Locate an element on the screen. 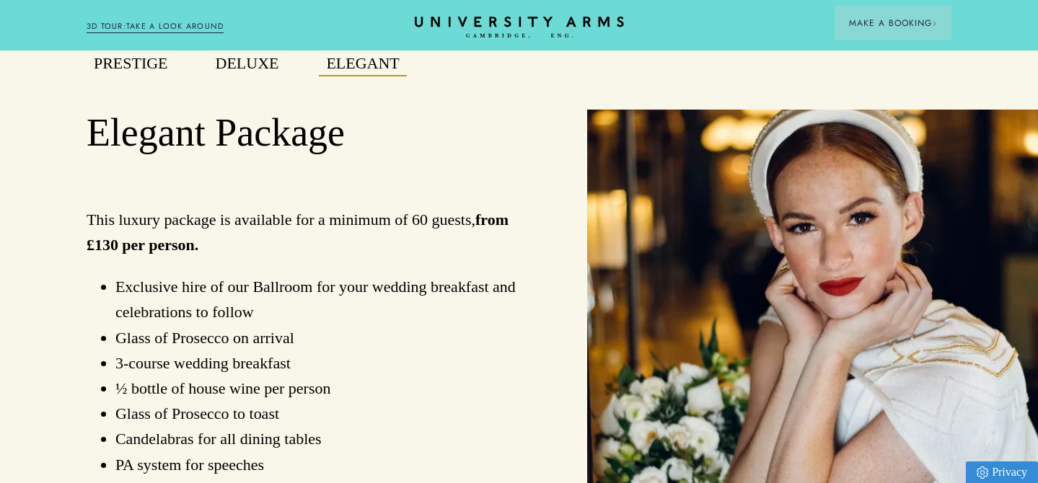 The image size is (1038, 483). button: Make a BookingArrow icon is located at coordinates (893, 23).